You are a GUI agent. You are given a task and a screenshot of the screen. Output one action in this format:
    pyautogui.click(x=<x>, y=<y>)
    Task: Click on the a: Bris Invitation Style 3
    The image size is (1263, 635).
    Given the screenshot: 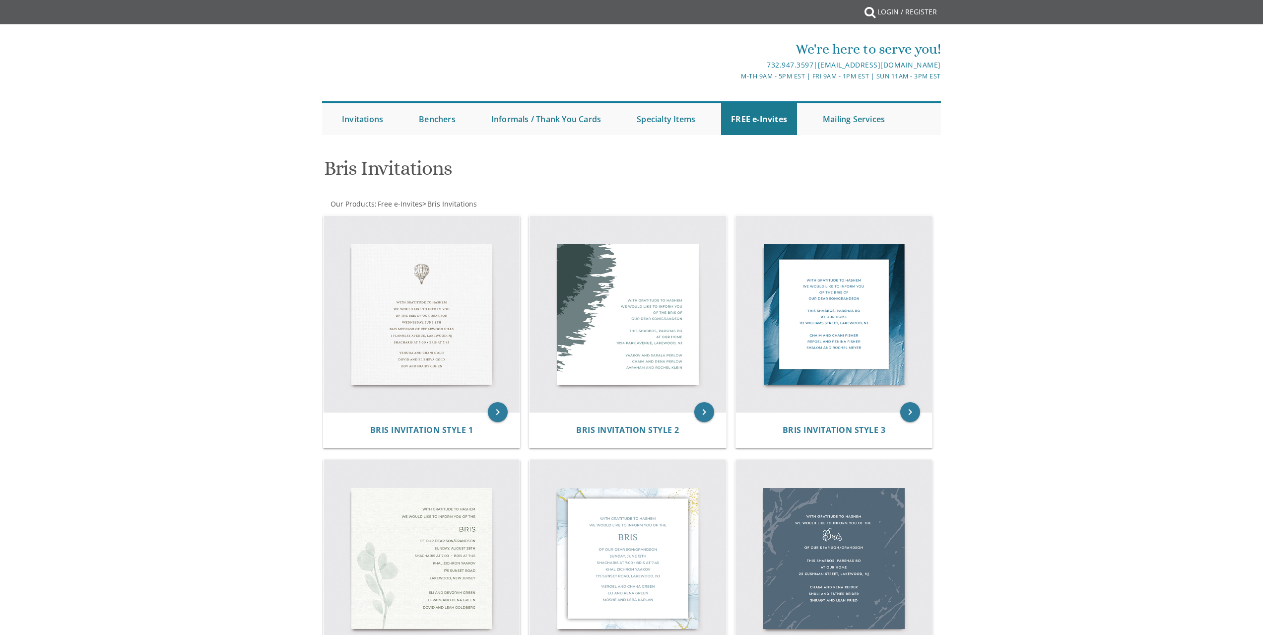 What is the action you would take?
    pyautogui.click(x=834, y=430)
    